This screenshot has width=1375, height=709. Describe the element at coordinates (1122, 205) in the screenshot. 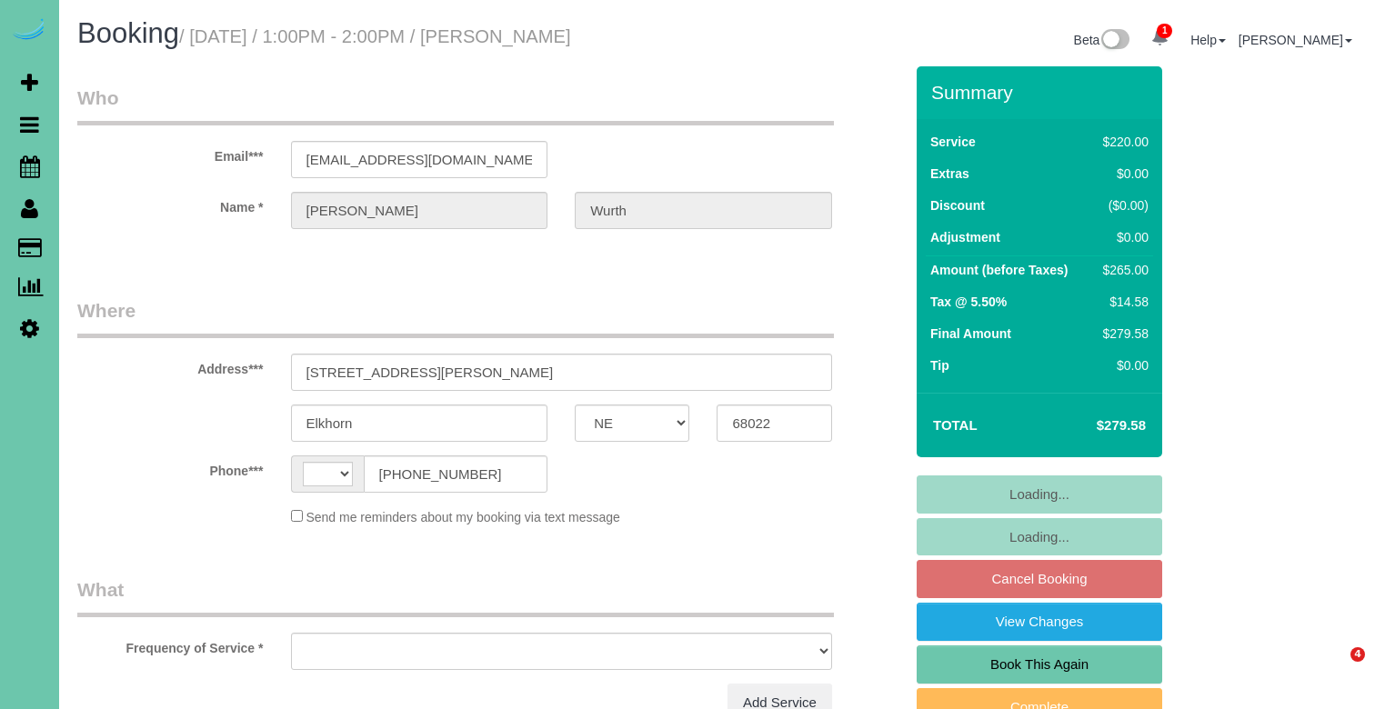

I see `div: ($0.00)` at that location.